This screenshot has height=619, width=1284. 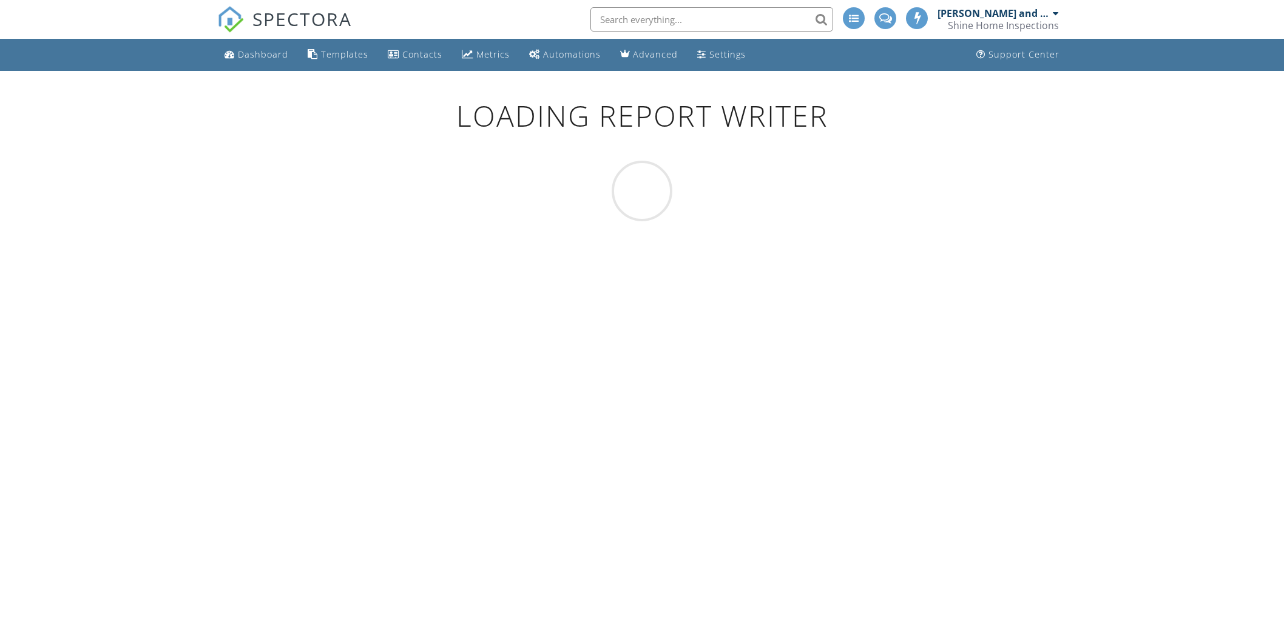 I want to click on a: SPECTORA, so click(x=285, y=29).